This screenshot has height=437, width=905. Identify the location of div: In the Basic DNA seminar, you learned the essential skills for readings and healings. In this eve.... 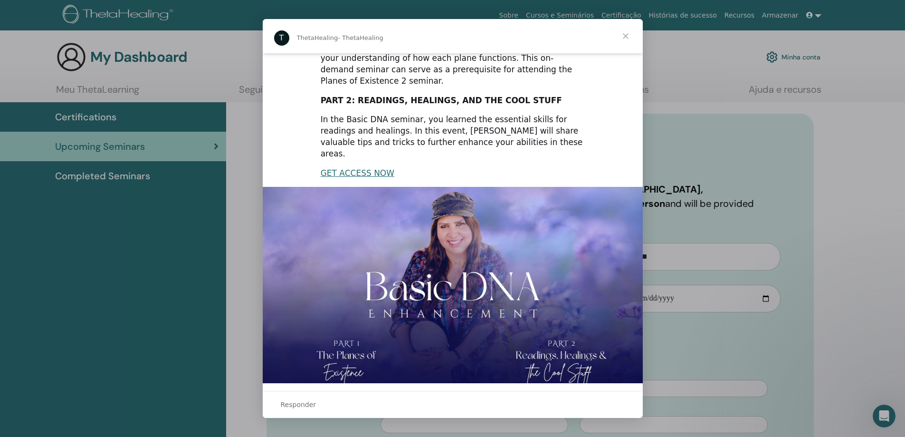
(453, 136).